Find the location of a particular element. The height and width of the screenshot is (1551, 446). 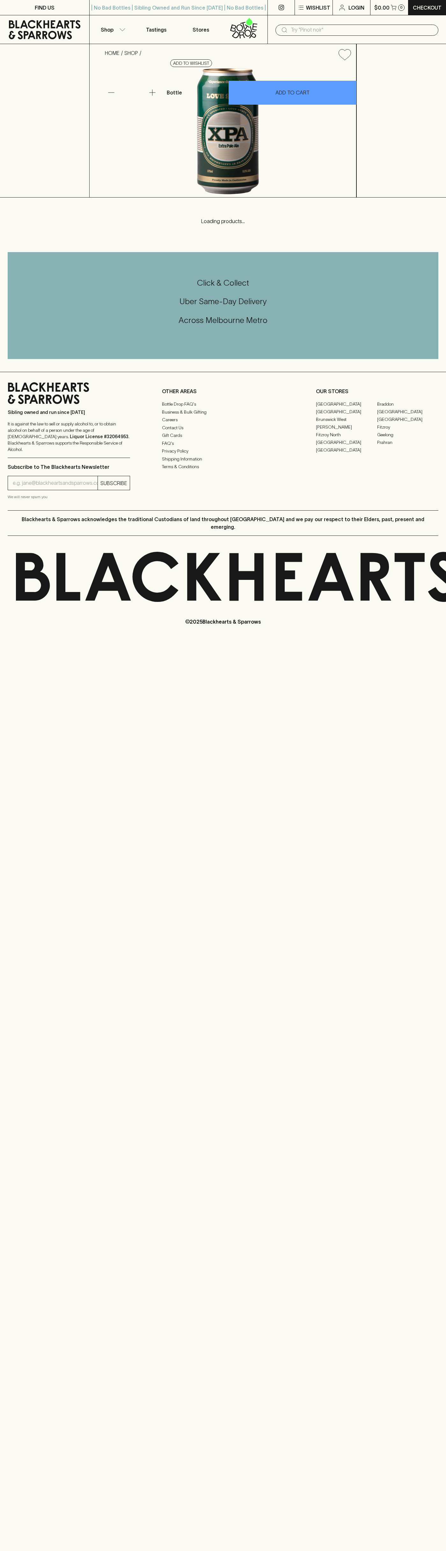

a: Geelong is located at coordinates (408, 435).